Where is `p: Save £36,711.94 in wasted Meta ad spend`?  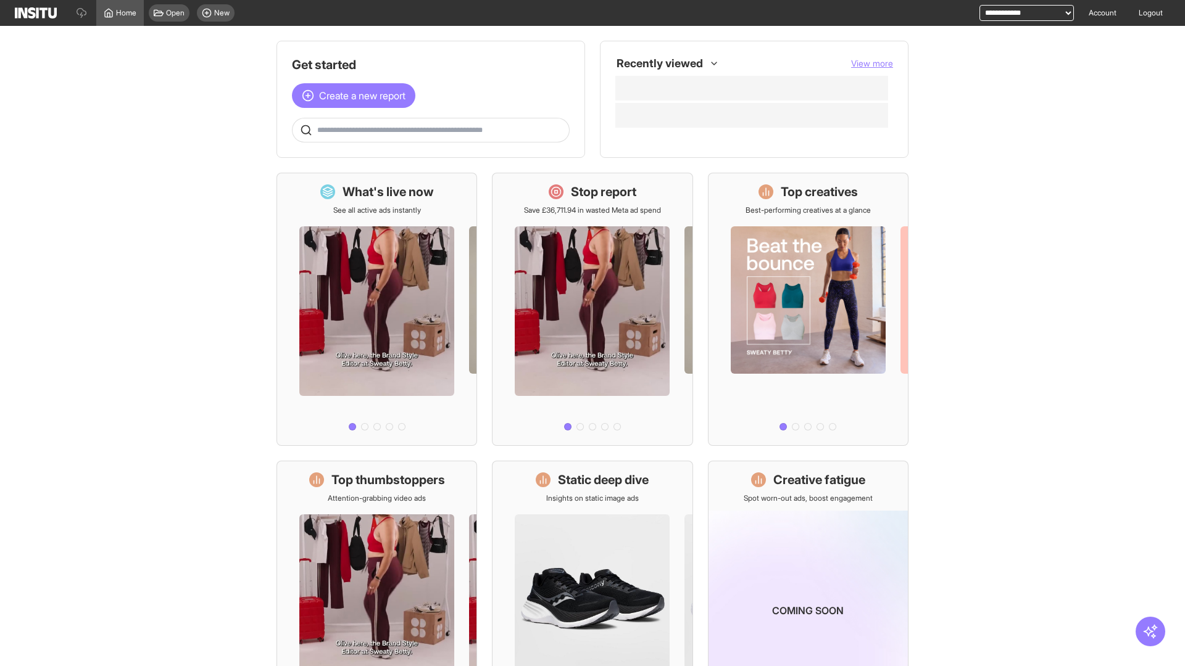
p: Save £36,711.94 in wasted Meta ad spend is located at coordinates (592, 210).